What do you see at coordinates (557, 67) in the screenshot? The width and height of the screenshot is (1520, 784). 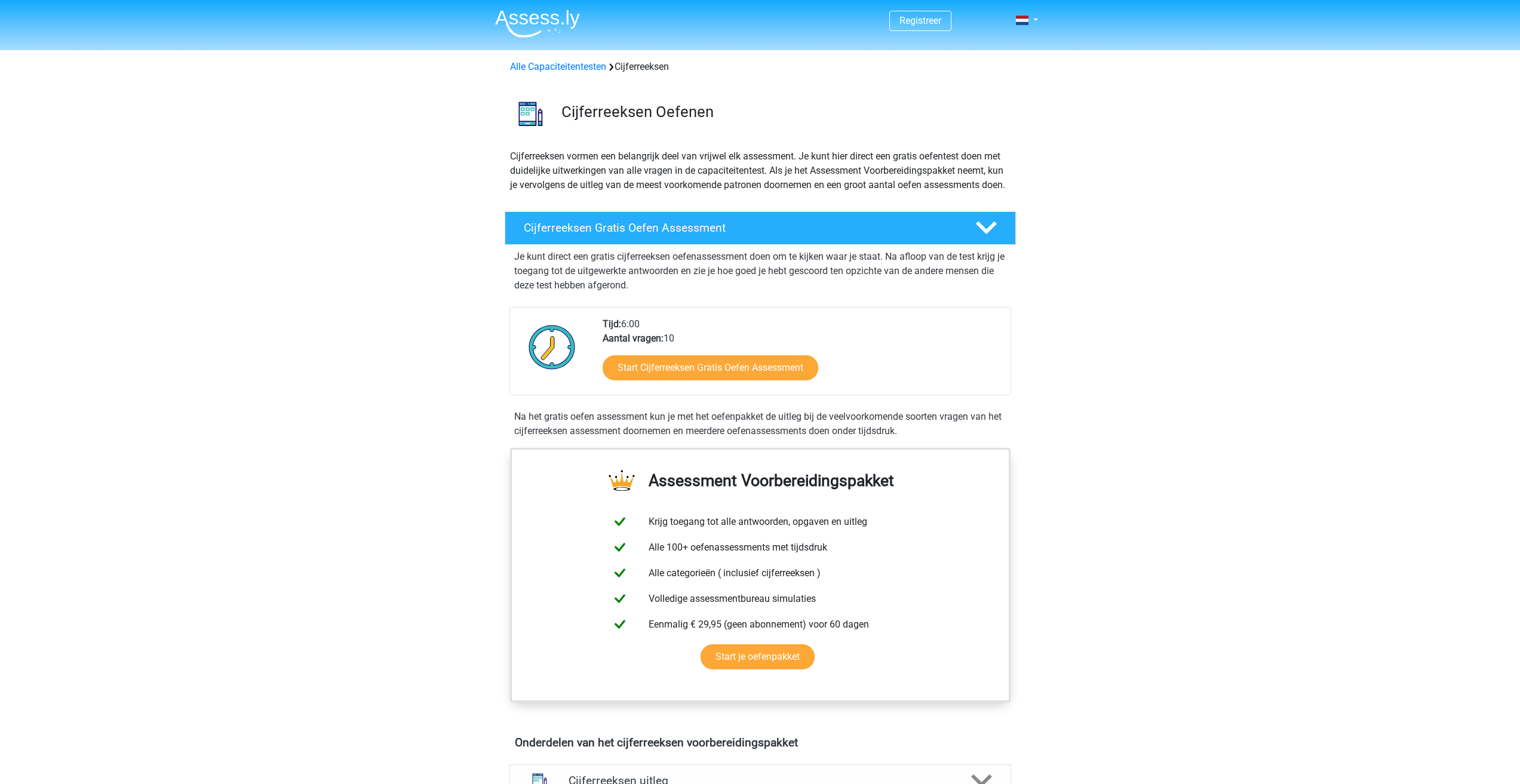 I see `a: Alle Capaciteitentesten` at bounding box center [557, 67].